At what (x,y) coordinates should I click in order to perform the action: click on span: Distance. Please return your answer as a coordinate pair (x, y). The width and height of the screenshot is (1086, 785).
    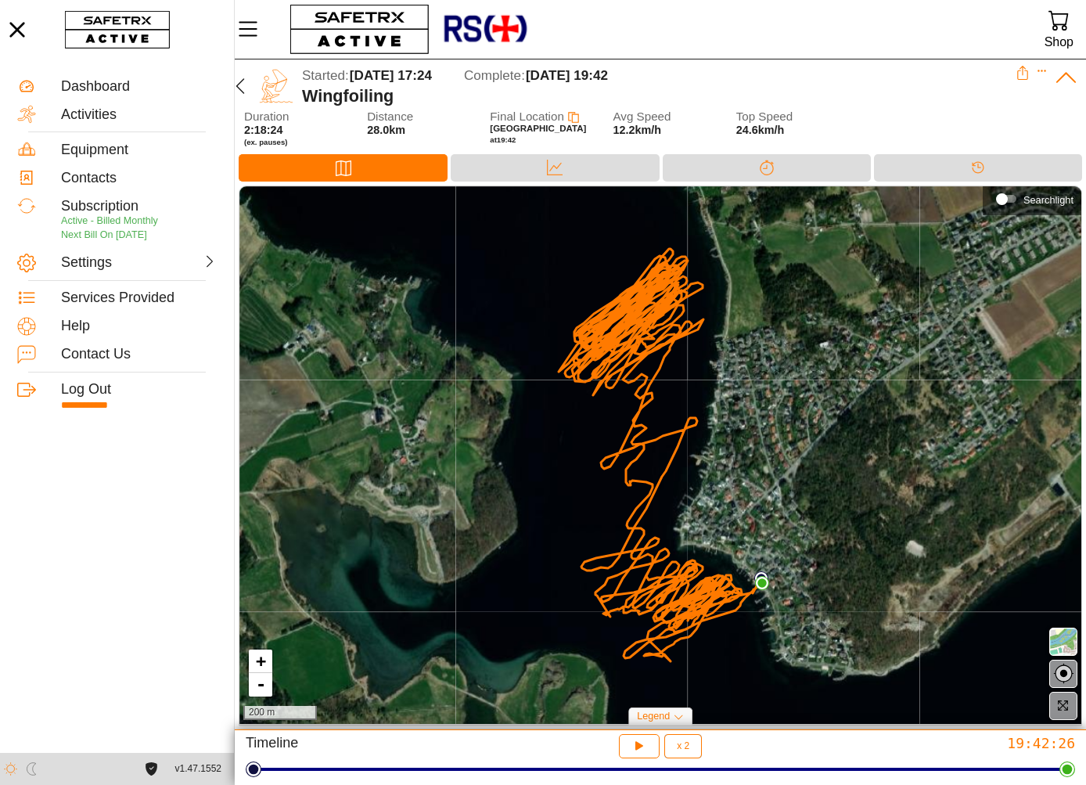
    Looking at the image, I should click on (417, 117).